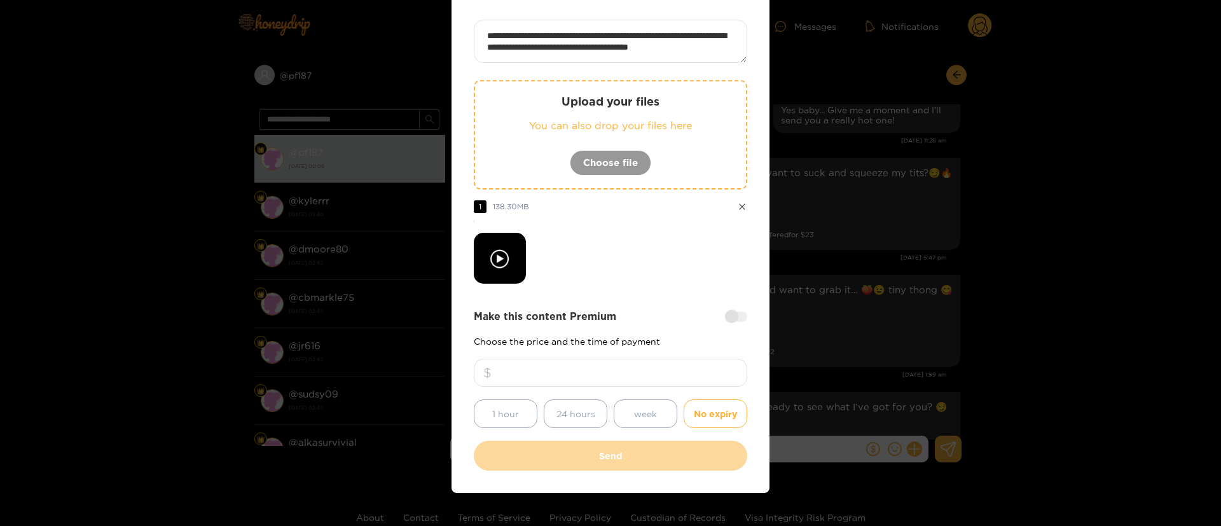 Image resolution: width=1221 pixels, height=526 pixels. What do you see at coordinates (611, 341) in the screenshot?
I see `p: Choose the price and the time of payment` at bounding box center [611, 341].